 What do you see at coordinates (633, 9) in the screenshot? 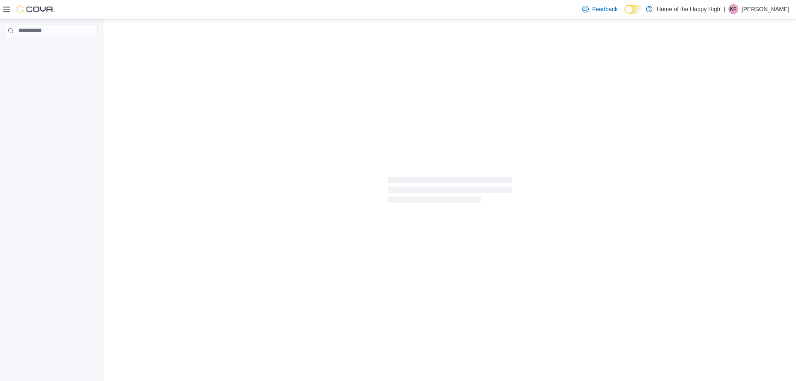
I see `input: Dark Mode` at bounding box center [633, 9].